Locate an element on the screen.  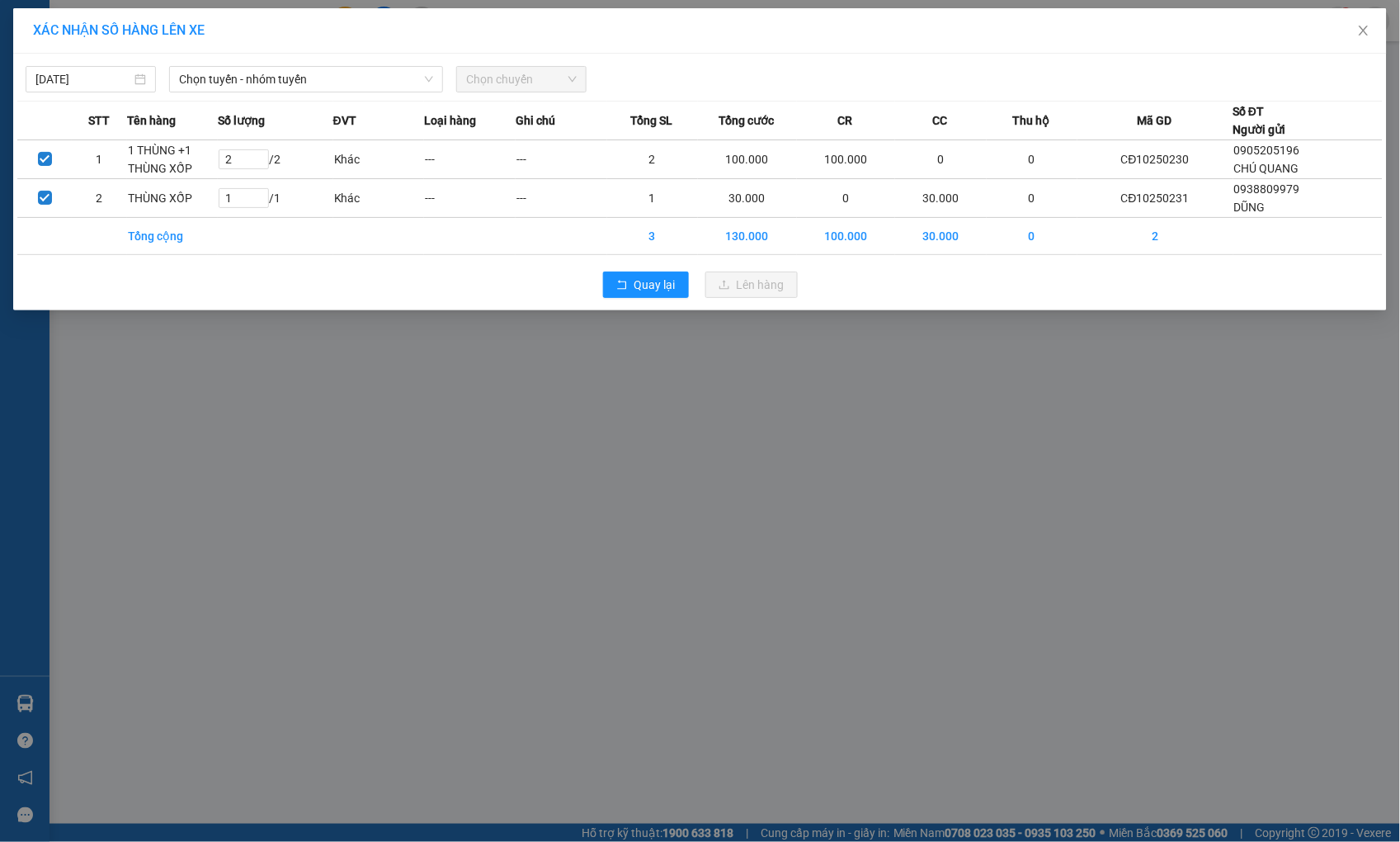
td: 1 THÙNG +1 THÙNG XỐP is located at coordinates (172, 159).